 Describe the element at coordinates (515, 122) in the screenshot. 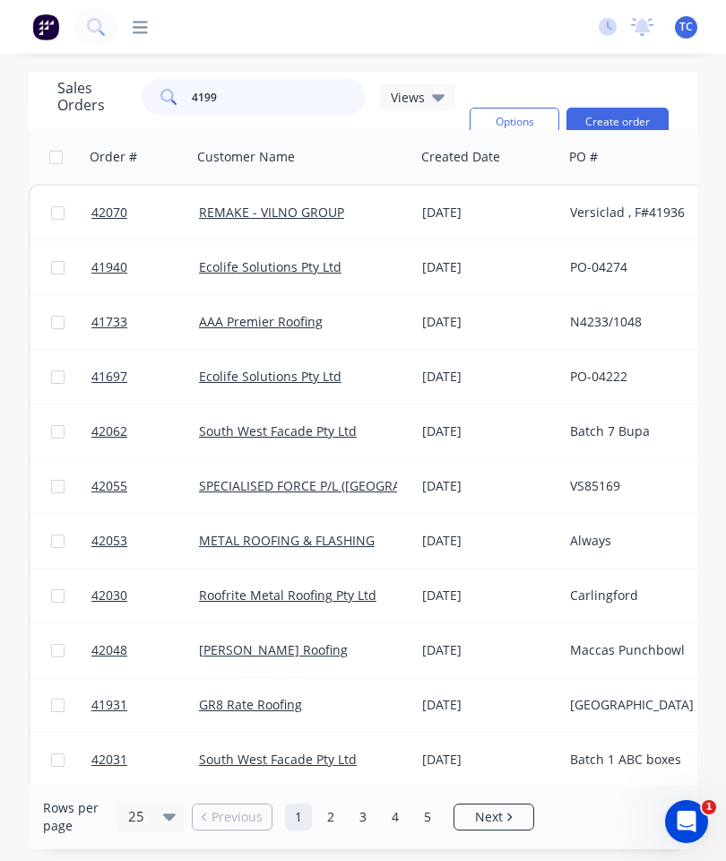

I see `button: Options` at that location.